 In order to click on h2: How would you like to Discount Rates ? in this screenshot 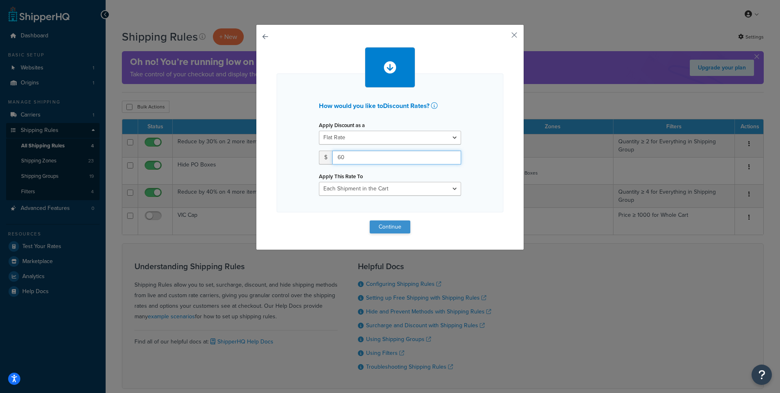, I will do `click(390, 106)`.